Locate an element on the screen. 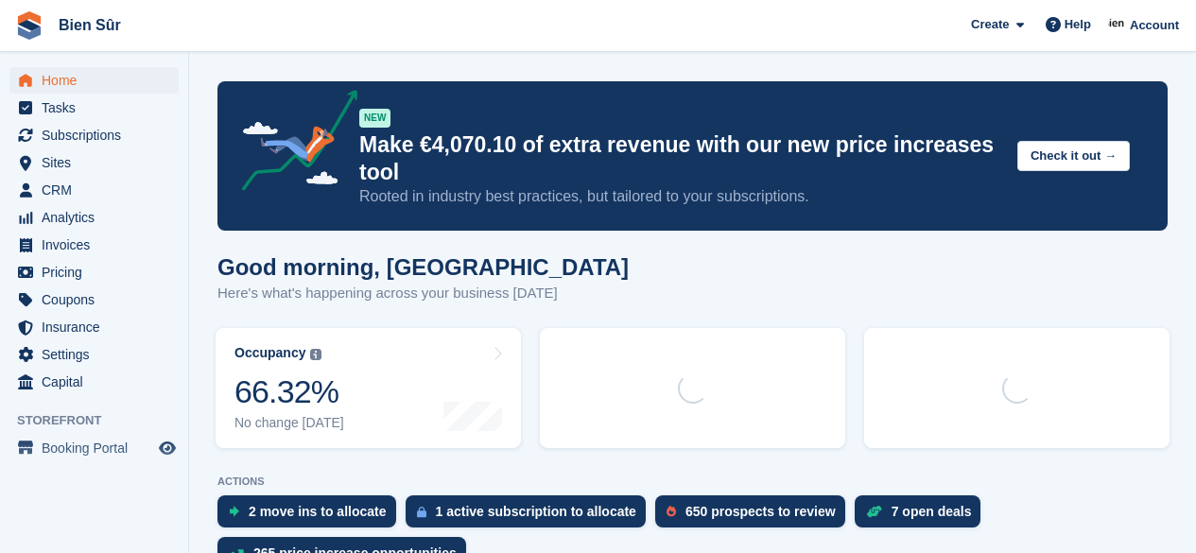 This screenshot has height=553, width=1196. img: stora-icon-8386f47178a22dfd0bd8f6a31ec36ba5ce8667c1dd55bd0f319d3a0aa187defe.svg is located at coordinates (29, 26).